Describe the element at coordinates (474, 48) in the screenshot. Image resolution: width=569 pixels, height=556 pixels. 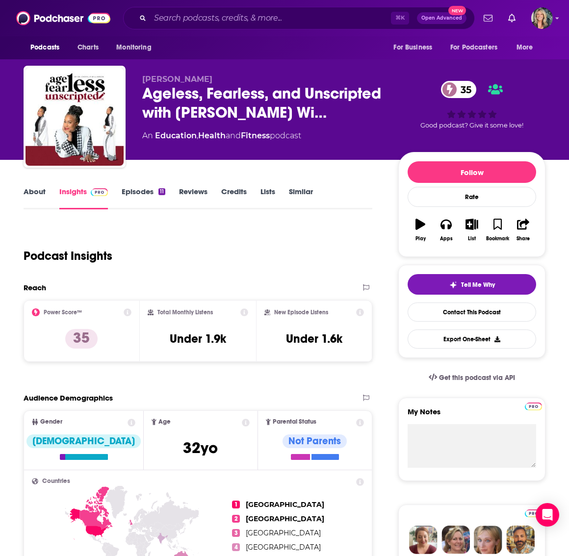
I see `span: For Podcasters` at that location.